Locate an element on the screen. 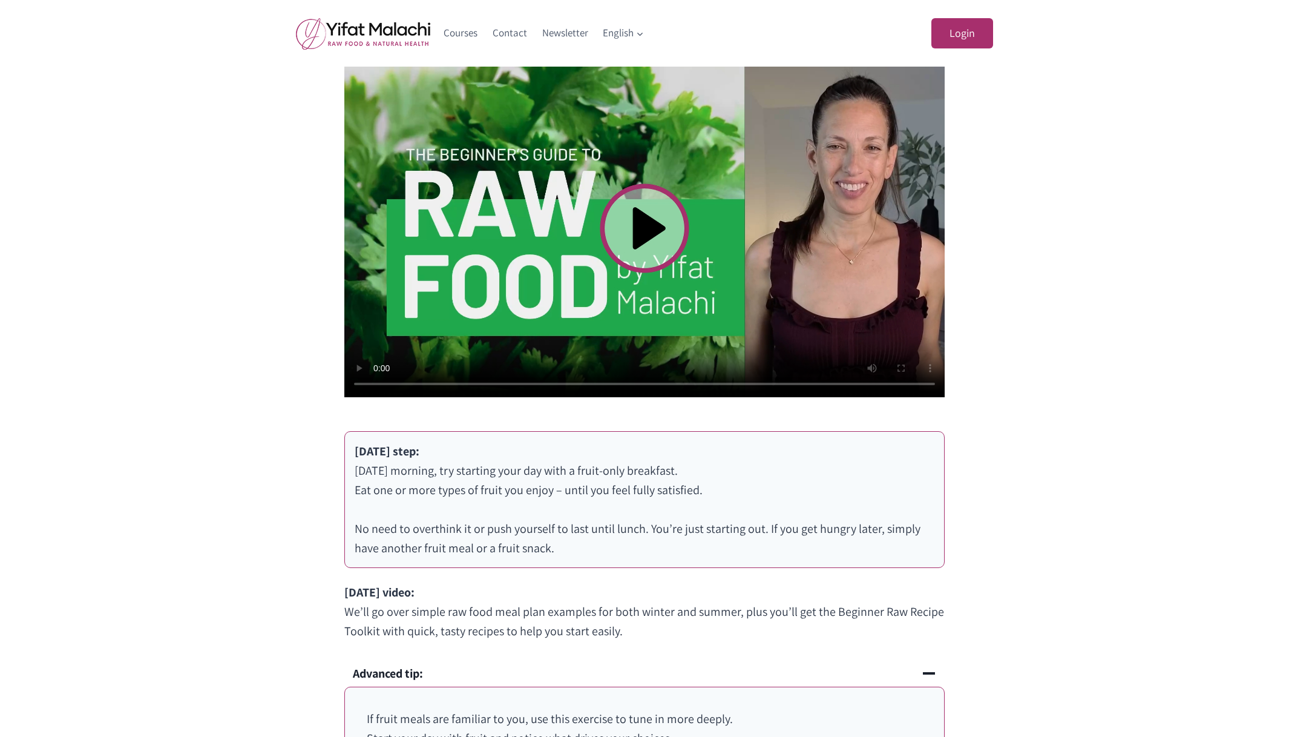 This screenshot has width=1289, height=737. button: Child menu of English is located at coordinates (623, 33).